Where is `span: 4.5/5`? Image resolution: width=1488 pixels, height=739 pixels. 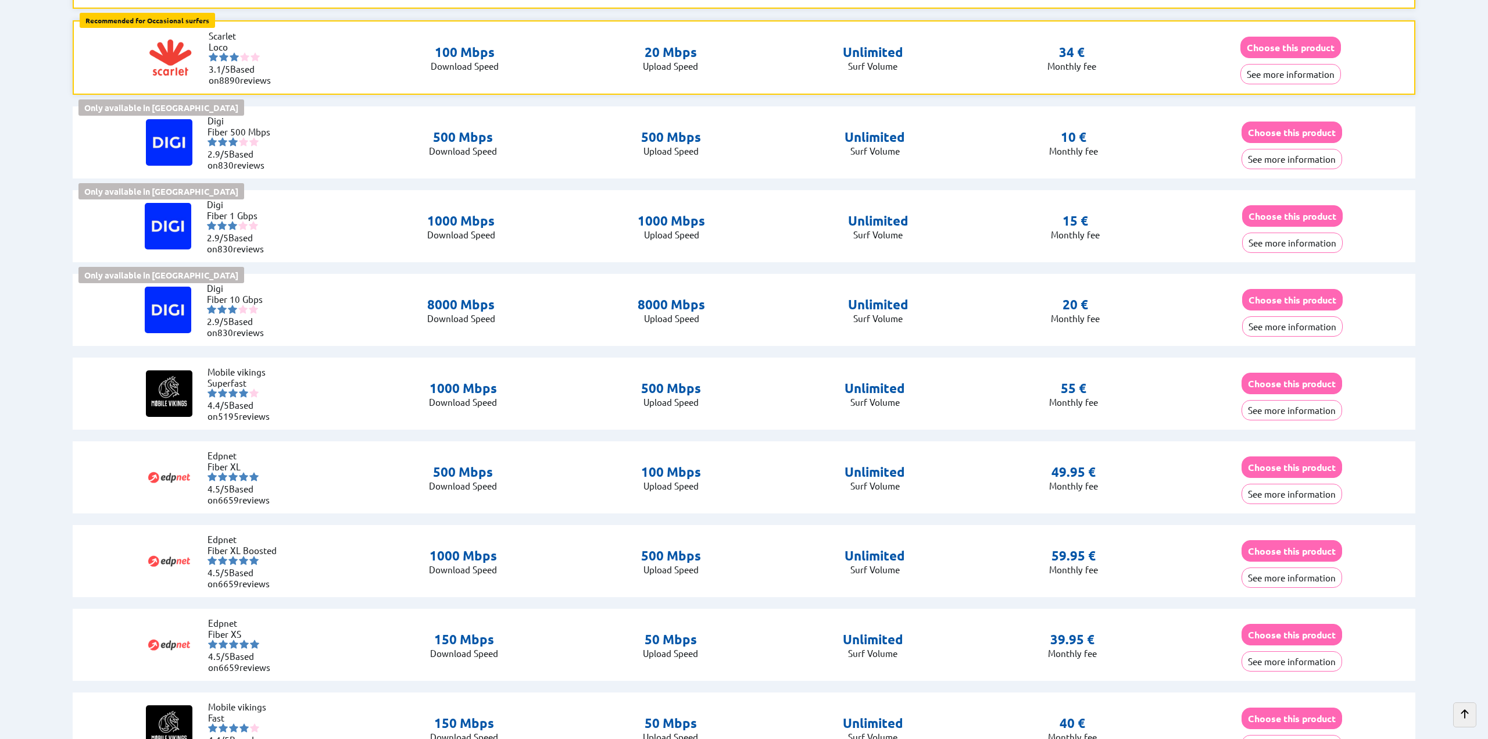
span: 4.5/5 is located at coordinates (218, 572).